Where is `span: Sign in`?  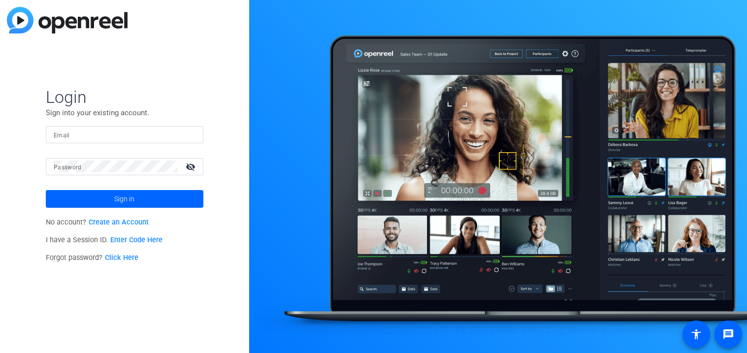
span: Sign in is located at coordinates (124, 199).